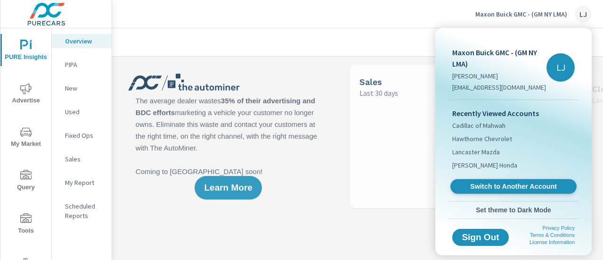  Describe the element at coordinates (514, 210) in the screenshot. I see `span: Set theme to Dark Mode` at that location.